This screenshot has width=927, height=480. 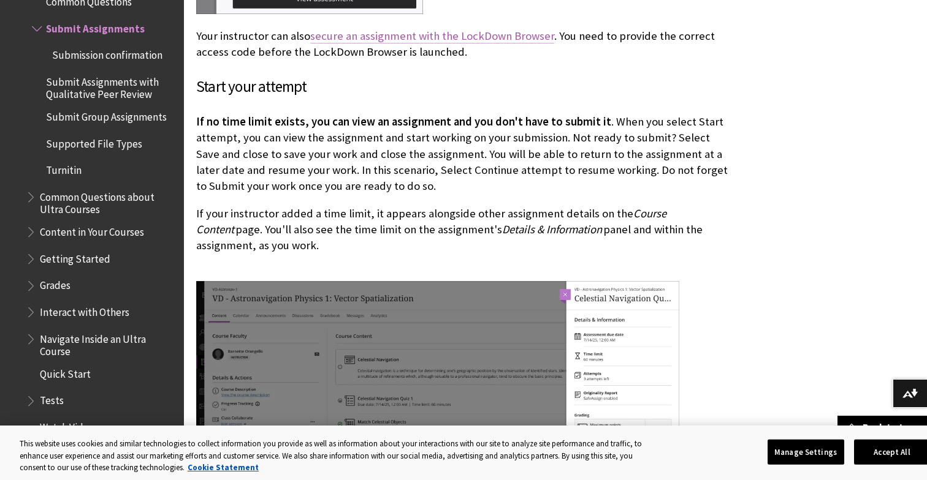 I want to click on span: Submit Assignments with Qualitative Peer Review, so click(x=110, y=86).